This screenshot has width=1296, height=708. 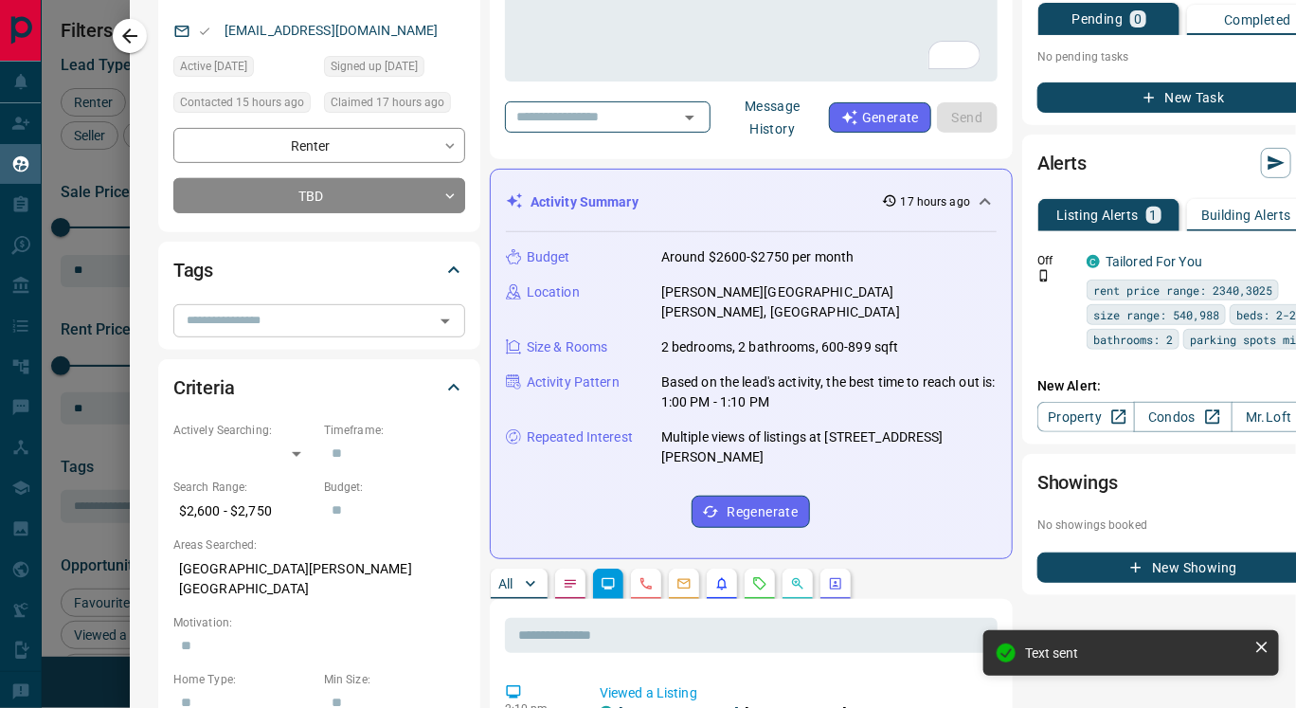 What do you see at coordinates (584, 202) in the screenshot?
I see `p: Activity Summary` at bounding box center [584, 202].